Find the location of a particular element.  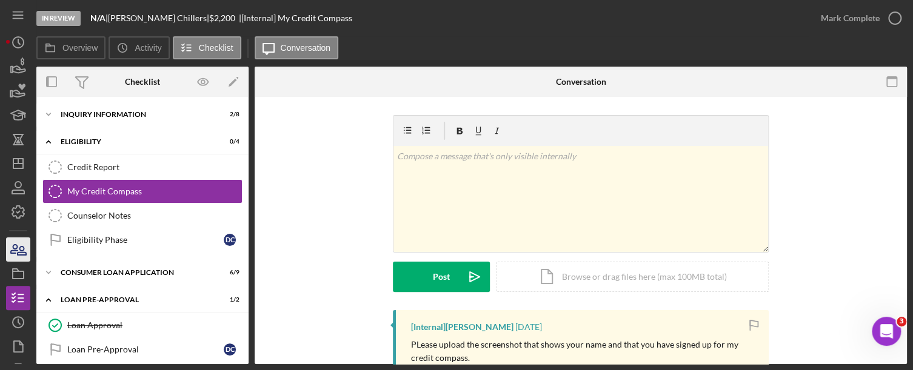

div: Consumer Loan Application is located at coordinates (135, 273).